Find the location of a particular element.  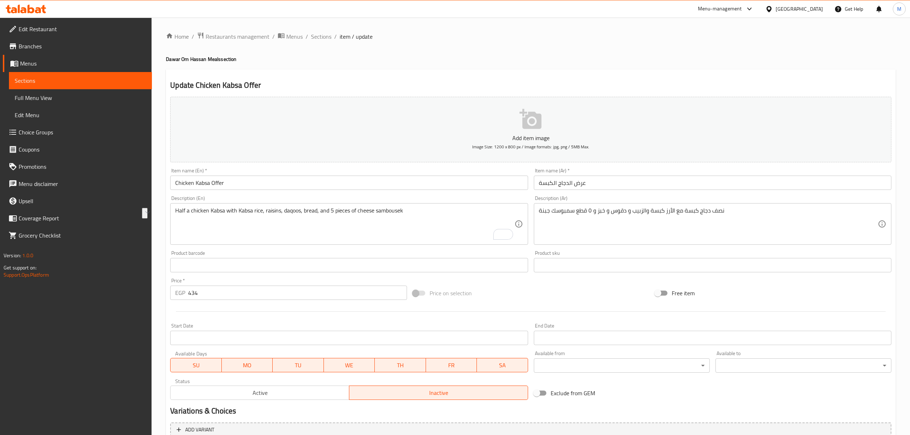

span: Menu disclaimer is located at coordinates (82, 184).